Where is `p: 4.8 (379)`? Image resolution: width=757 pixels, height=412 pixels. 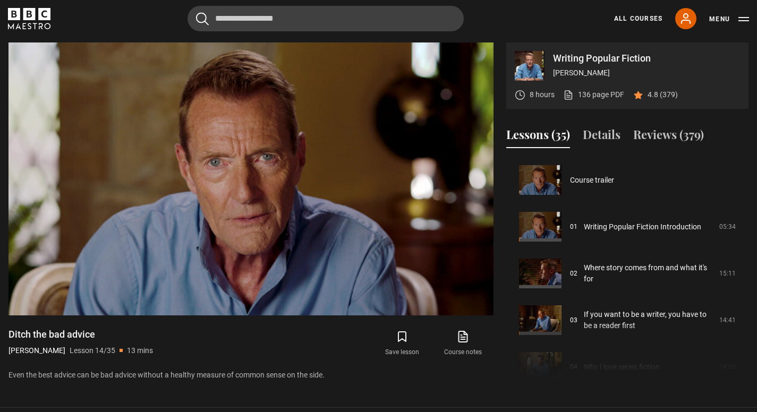 p: 4.8 (379) is located at coordinates (663, 95).